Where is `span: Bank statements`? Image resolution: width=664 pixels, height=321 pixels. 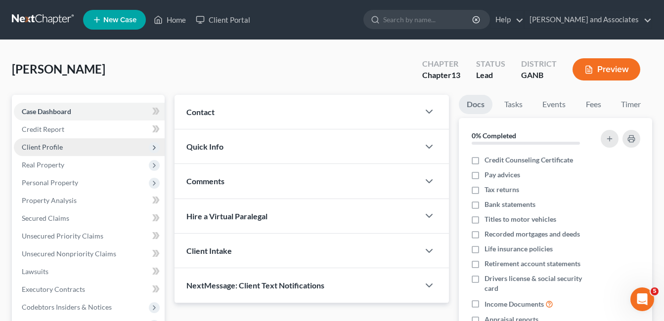
span: Bank statements is located at coordinates (510, 205).